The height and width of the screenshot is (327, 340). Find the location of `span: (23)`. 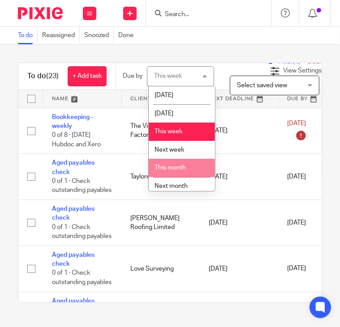

span: (23) is located at coordinates (52, 76).